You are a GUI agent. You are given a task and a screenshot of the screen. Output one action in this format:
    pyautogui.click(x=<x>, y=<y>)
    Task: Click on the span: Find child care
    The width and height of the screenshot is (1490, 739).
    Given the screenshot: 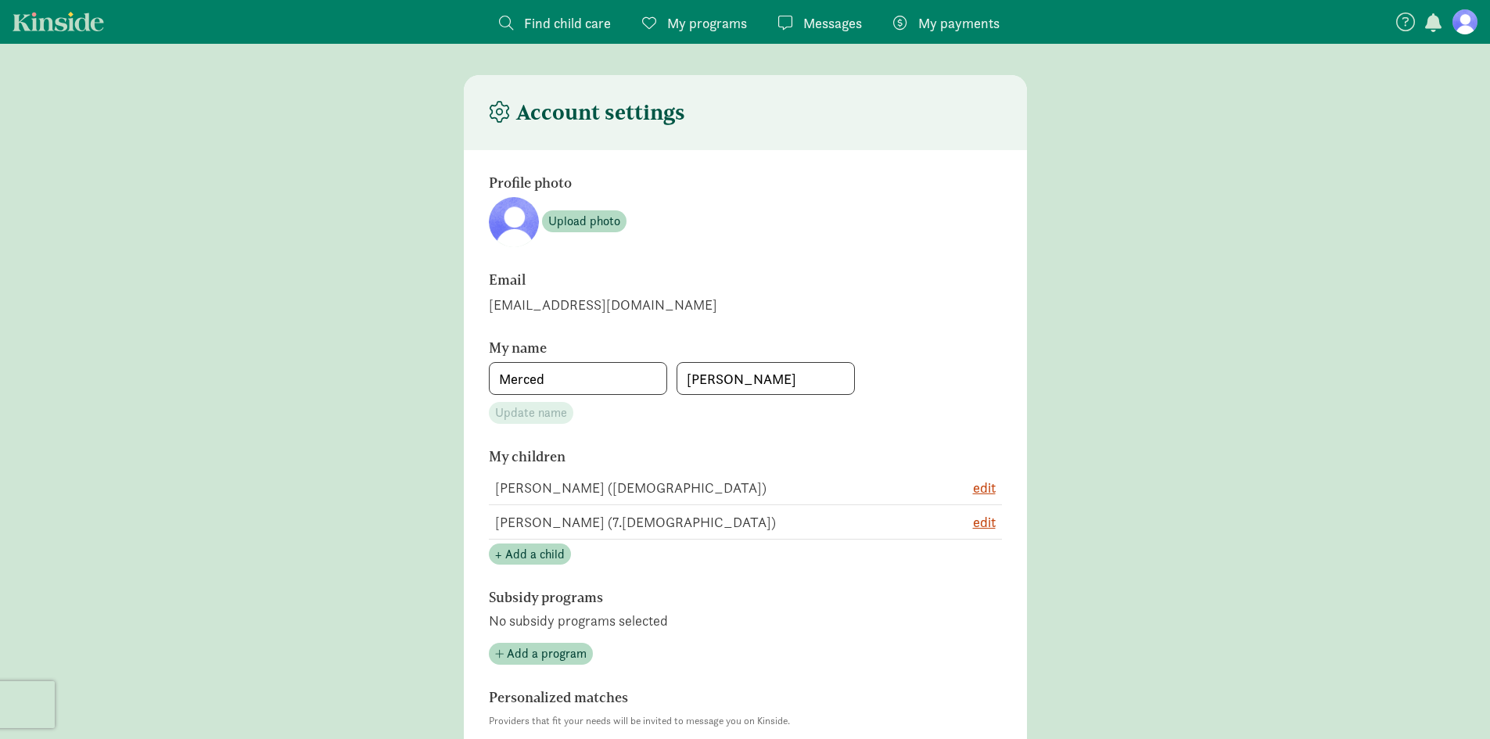 What is the action you would take?
    pyautogui.click(x=567, y=23)
    